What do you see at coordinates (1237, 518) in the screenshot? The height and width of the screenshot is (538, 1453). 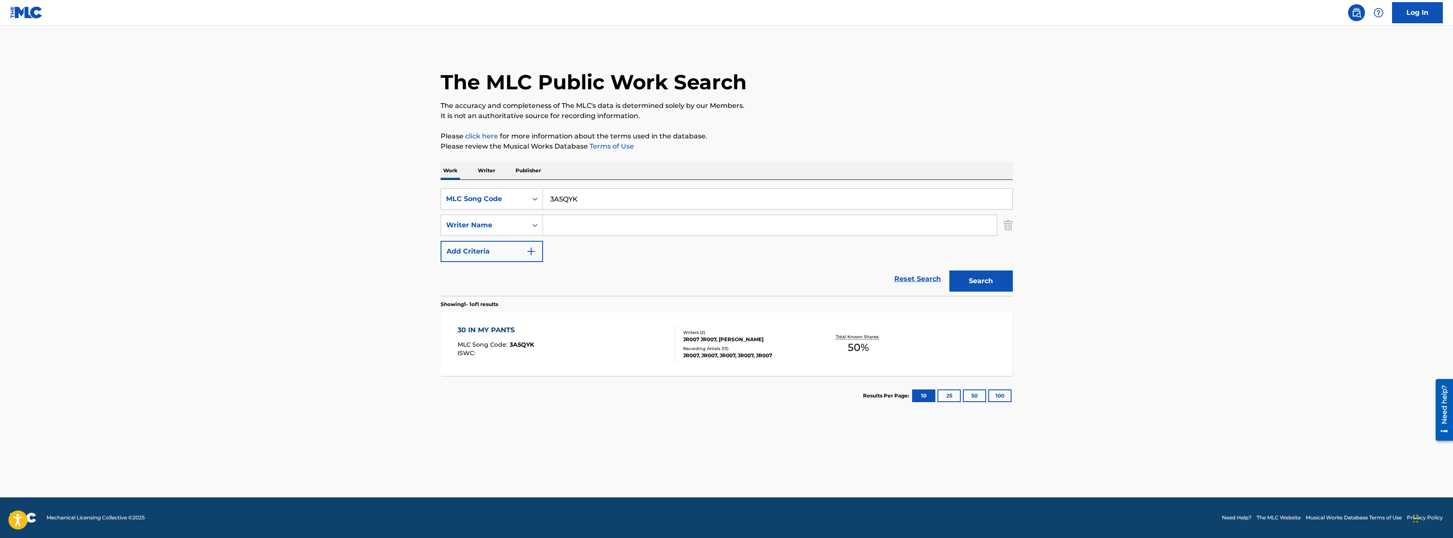 I see `a: Need Help?` at bounding box center [1237, 518].